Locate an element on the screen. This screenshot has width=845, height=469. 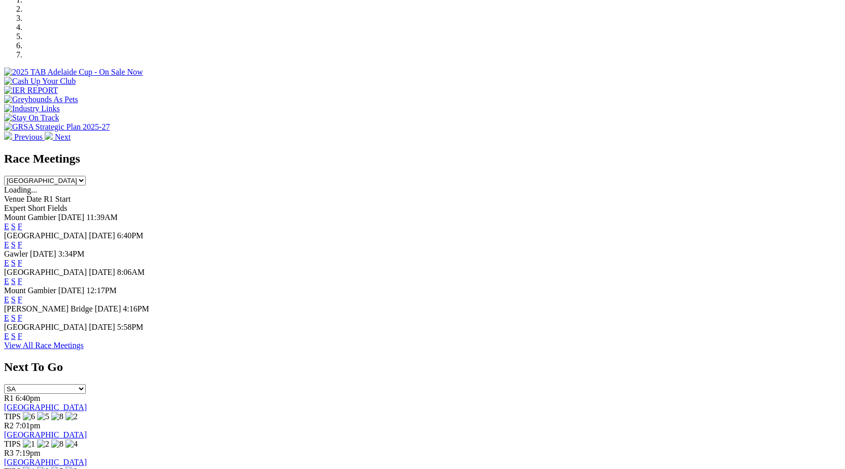
img: Industry Links is located at coordinates (32, 109).